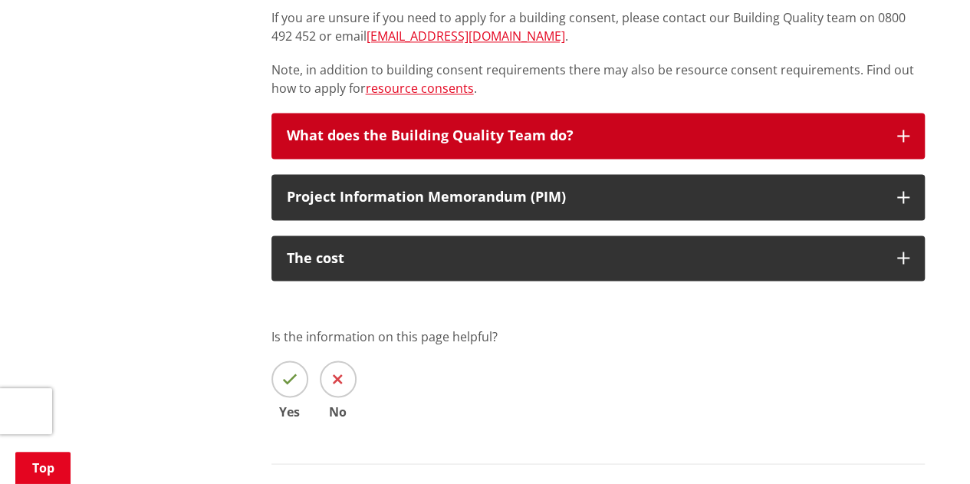  Describe the element at coordinates (290, 411) in the screenshot. I see `span: Yes` at that location.